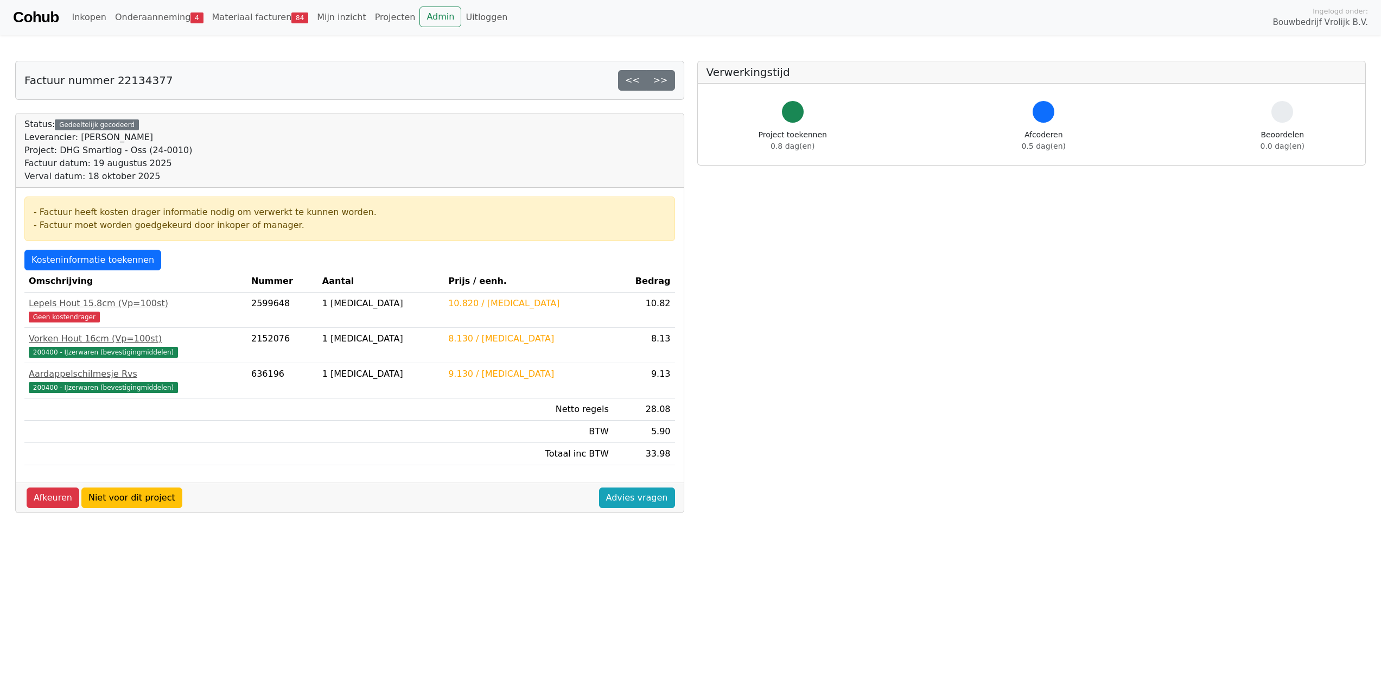 Image resolution: width=1381 pixels, height=690 pixels. Describe the element at coordinates (136, 281) in the screenshot. I see `th: Omschrijving` at that location.